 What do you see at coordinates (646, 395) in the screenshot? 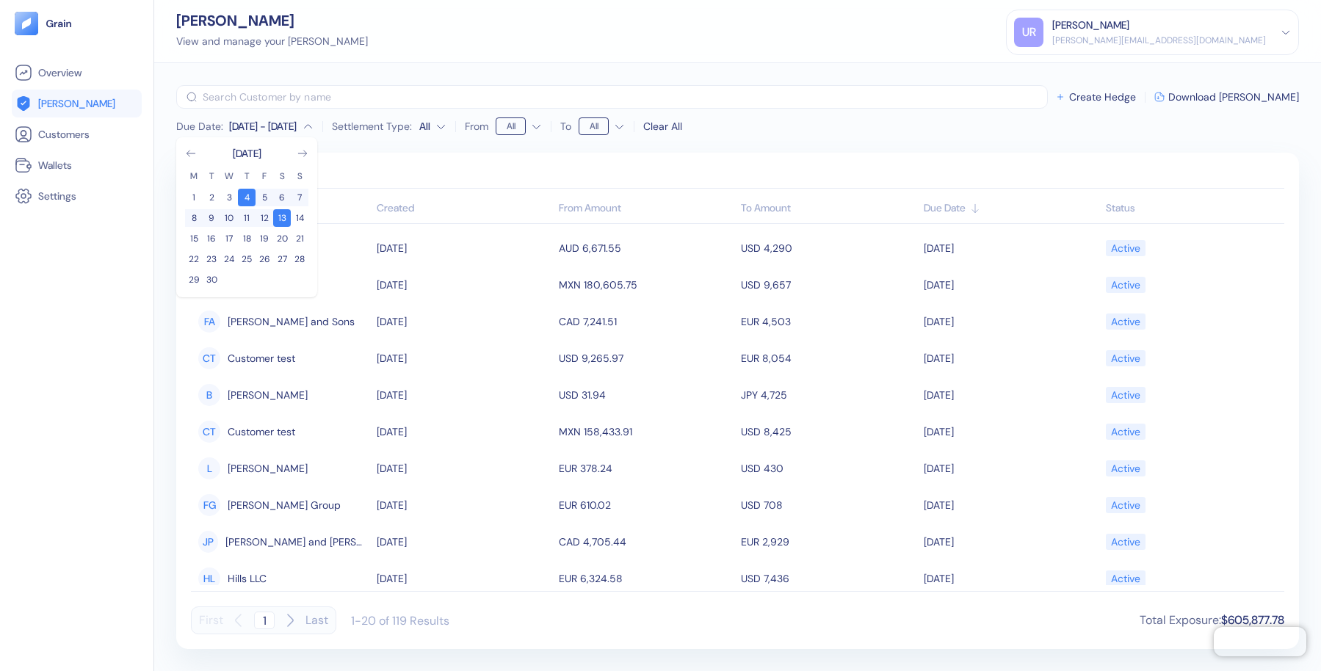
I see `td: USD 31.94` at bounding box center [646, 395].